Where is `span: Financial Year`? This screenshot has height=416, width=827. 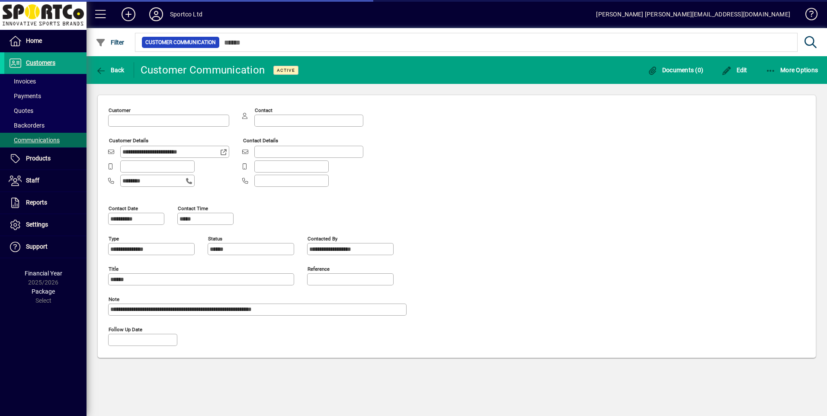 span: Financial Year is located at coordinates (43, 273).